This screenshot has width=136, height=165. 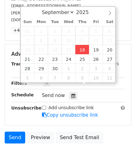 I want to click on span: September 7, 2025, so click(x=28, y=40).